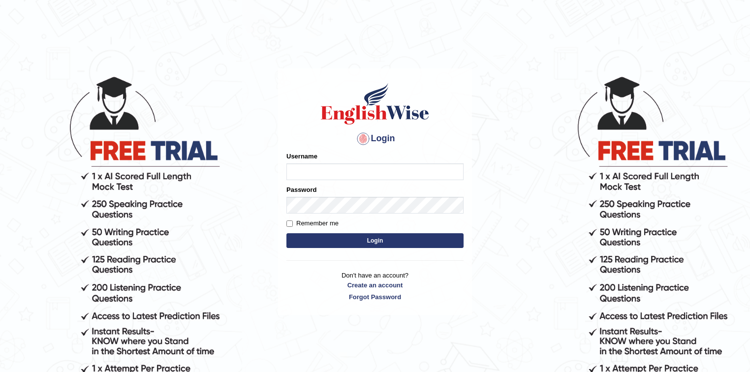 Image resolution: width=750 pixels, height=372 pixels. Describe the element at coordinates (375, 104) in the screenshot. I see `img: Logo of English Wise sign in for intelligent practice with AI` at that location.